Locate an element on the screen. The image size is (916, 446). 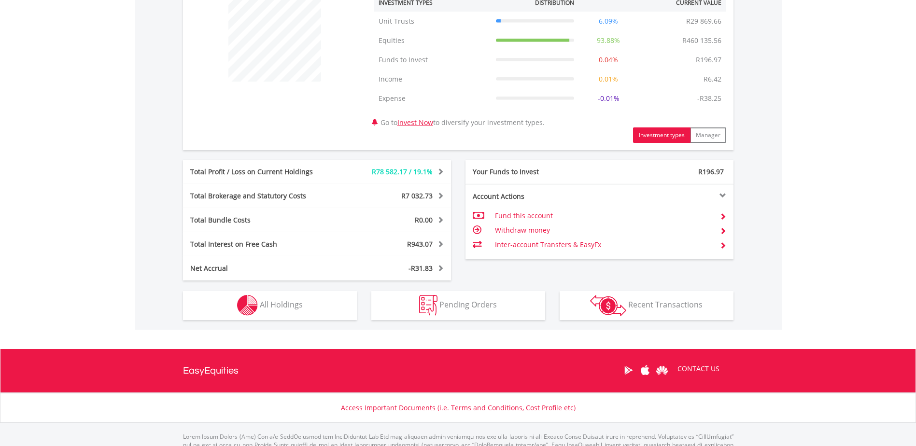
a: Access Important Documents (i.e. Terms and Conditions, Cost Profile etc) is located at coordinates (458, 408).